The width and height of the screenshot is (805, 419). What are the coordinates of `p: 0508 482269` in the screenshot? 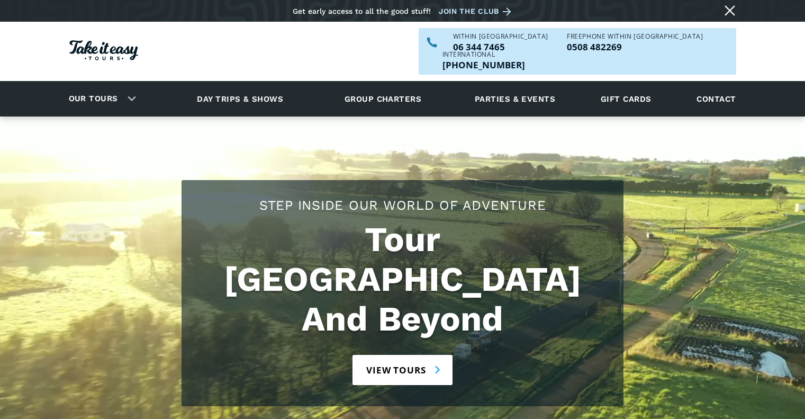 It's located at (635, 47).